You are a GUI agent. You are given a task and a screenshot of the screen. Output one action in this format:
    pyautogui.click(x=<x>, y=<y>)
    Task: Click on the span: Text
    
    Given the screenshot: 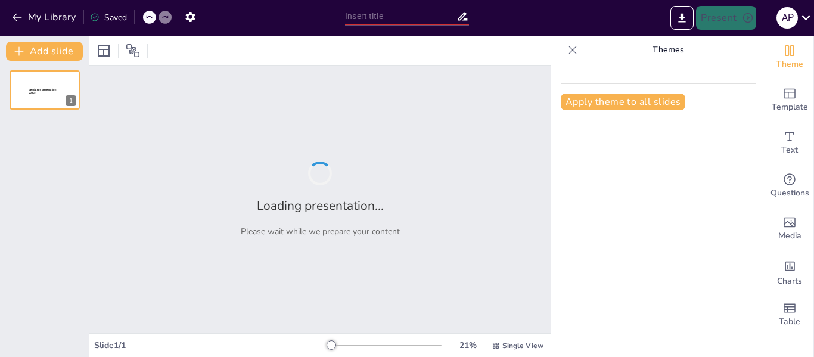 What is the action you would take?
    pyautogui.click(x=790, y=150)
    